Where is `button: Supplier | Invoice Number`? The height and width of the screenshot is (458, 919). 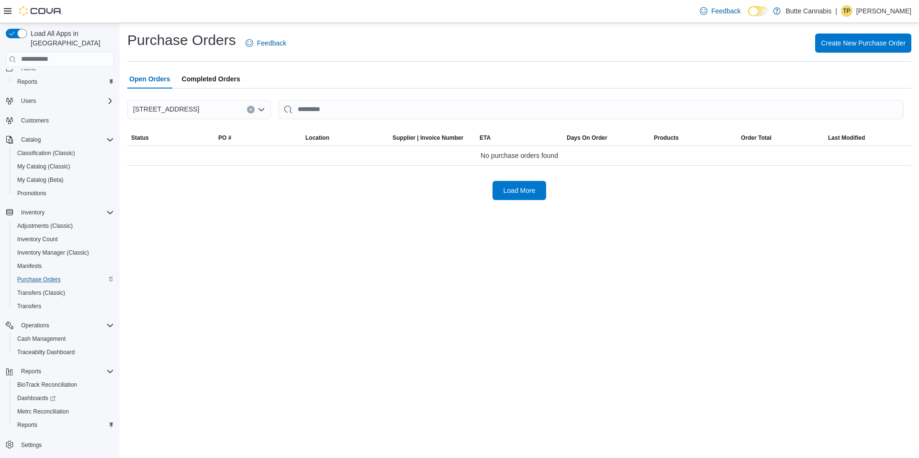 button: Supplier | Invoice Number is located at coordinates (432, 138).